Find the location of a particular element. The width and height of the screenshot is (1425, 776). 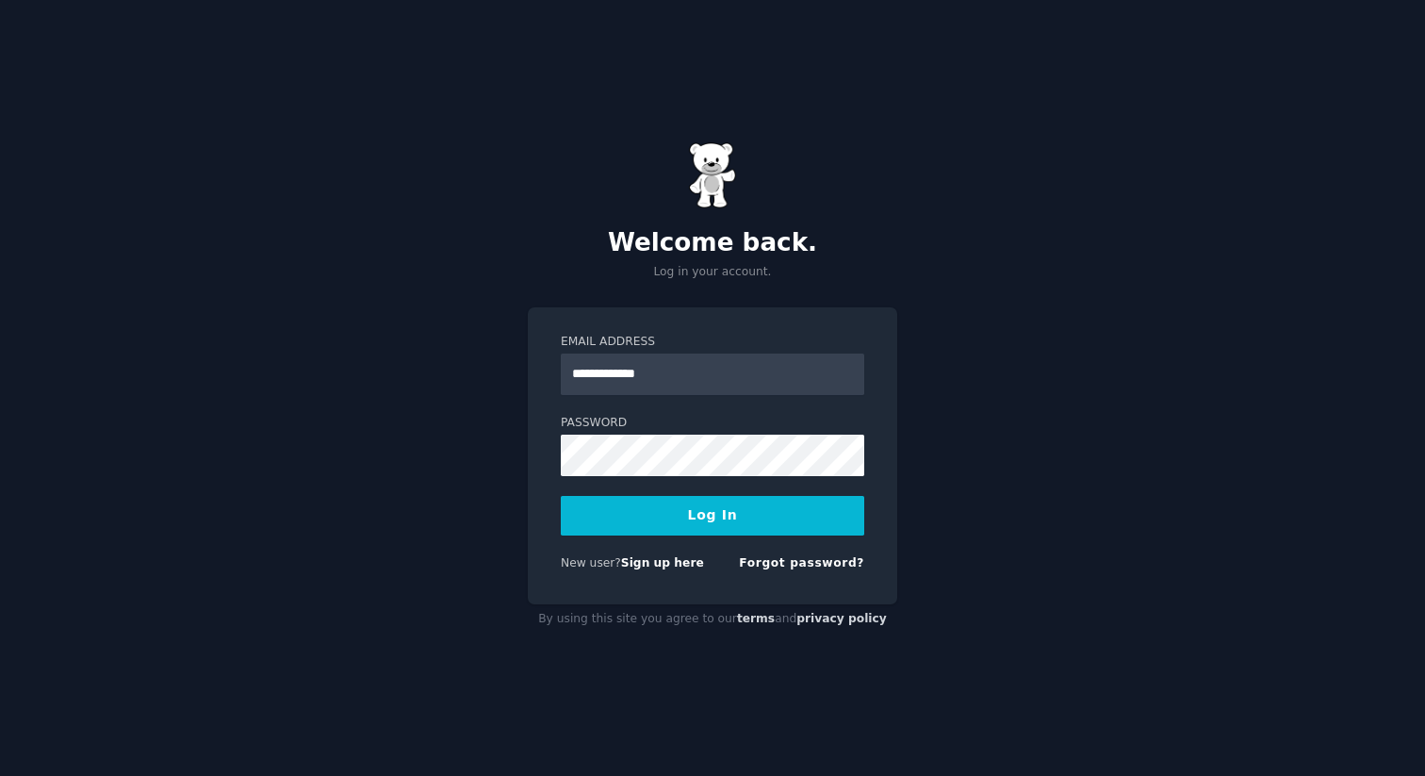

a: terms is located at coordinates (756, 618).